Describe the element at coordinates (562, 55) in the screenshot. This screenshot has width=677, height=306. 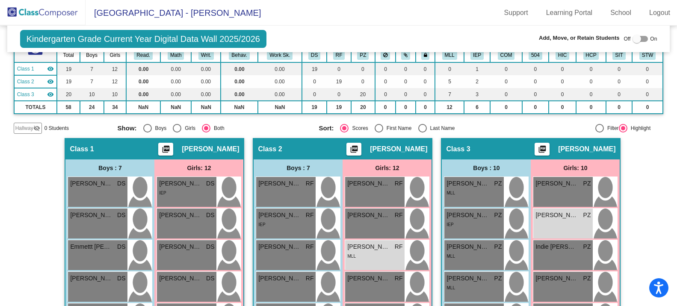
I see `th: HICAP` at that location.